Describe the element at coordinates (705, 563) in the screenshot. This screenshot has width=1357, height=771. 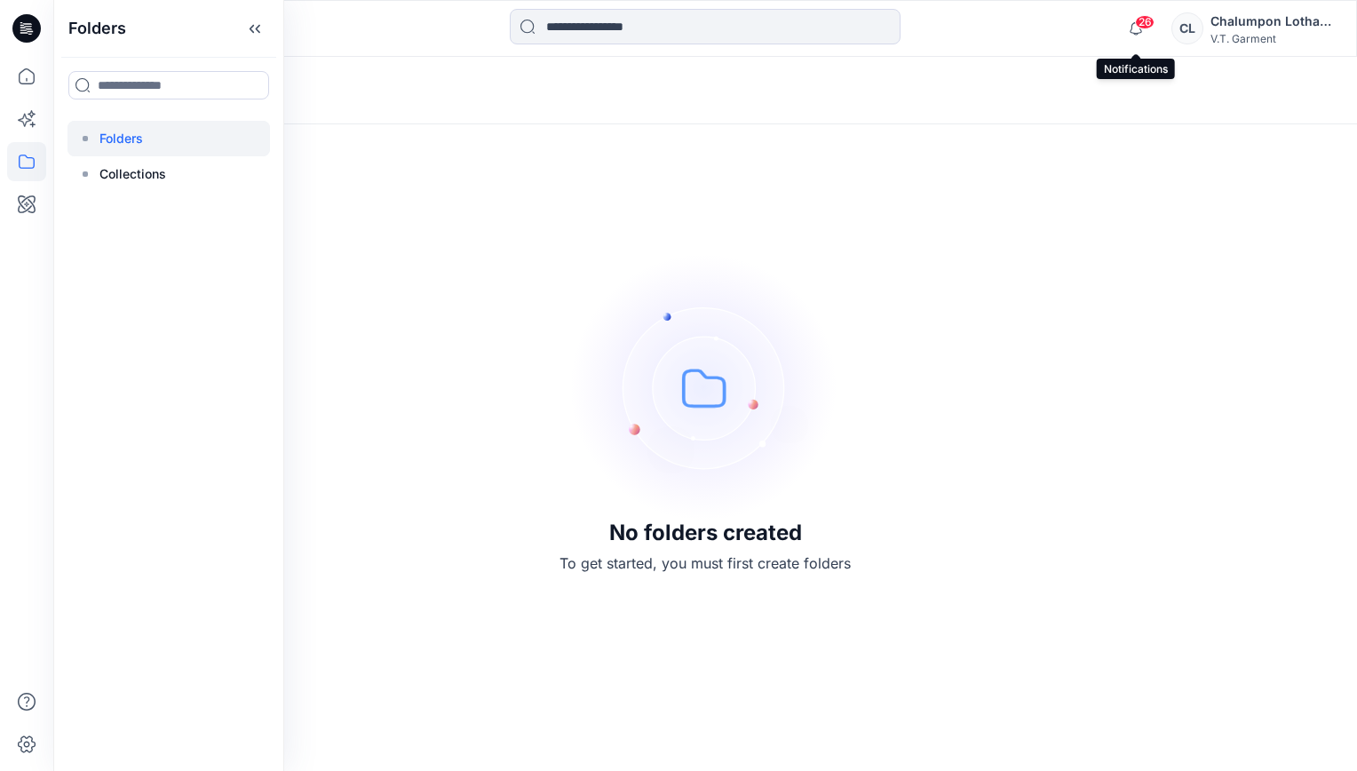
I see `p: To get started, you must first create folders` at that location.